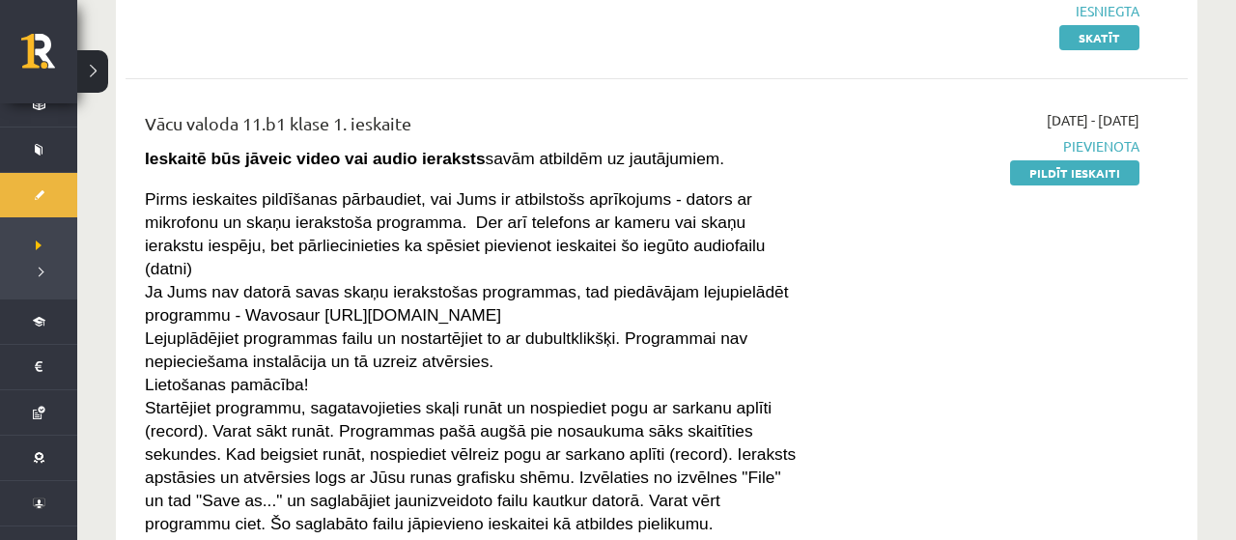 The height and width of the screenshot is (540, 1236). Describe the element at coordinates (455, 234) in the screenshot. I see `span: Pirms ieskaites pildīšanas pārbaudiet, vai Jums ir atbilstošs aprīkojums - dators ar mikrofonu un...` at that location.